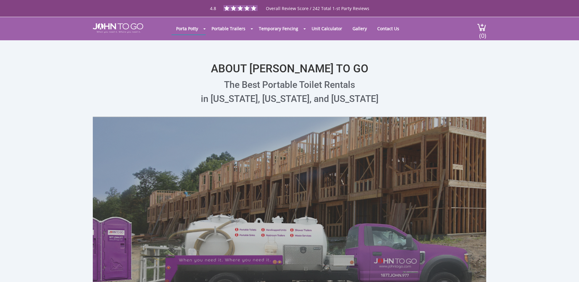 This screenshot has height=282, width=579. I want to click on a: Unit Calculator, so click(327, 28).